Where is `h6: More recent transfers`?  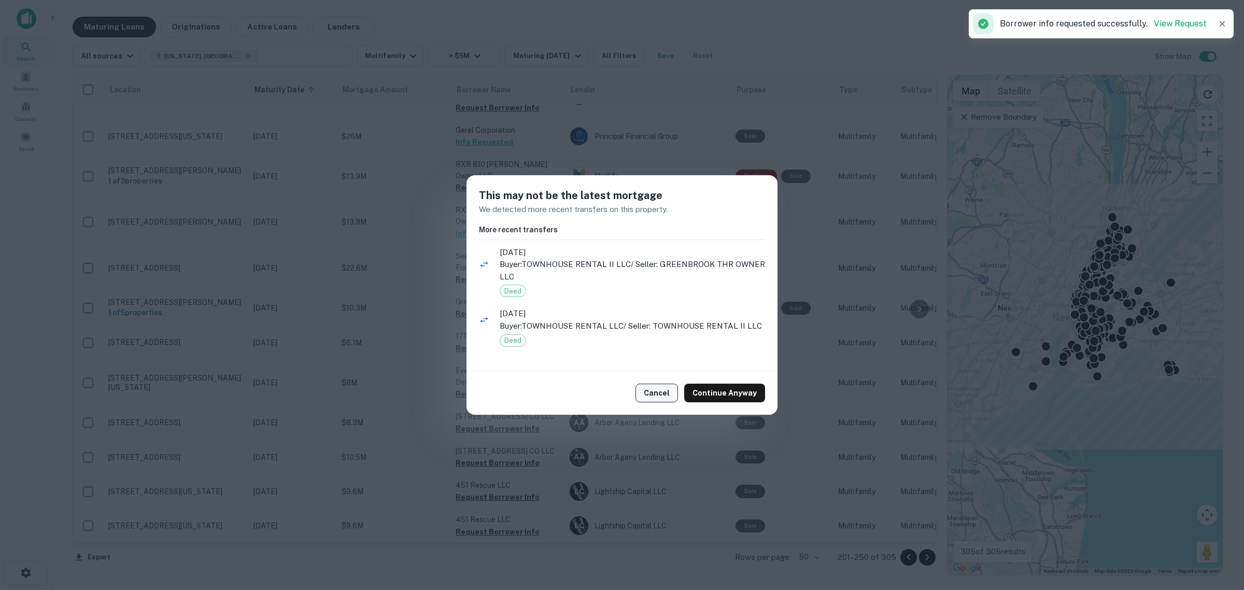
h6: More recent transfers is located at coordinates (622, 230).